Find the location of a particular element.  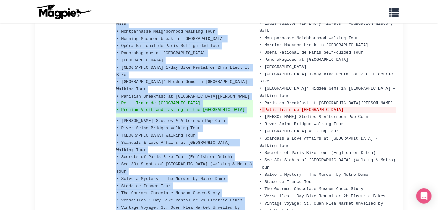

img: logo-ab69f6fb50320c5b225c76a69d11143b.png is located at coordinates (64, 12).